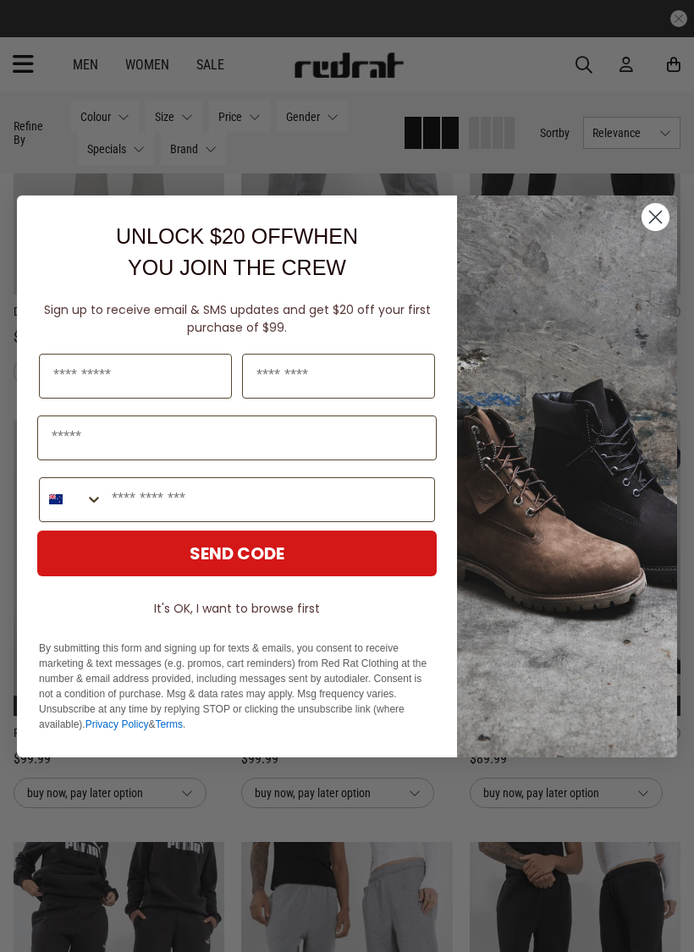  I want to click on span: Sign up to receive email & SMS updates and get $20 off your first purchase of $99., so click(237, 318).